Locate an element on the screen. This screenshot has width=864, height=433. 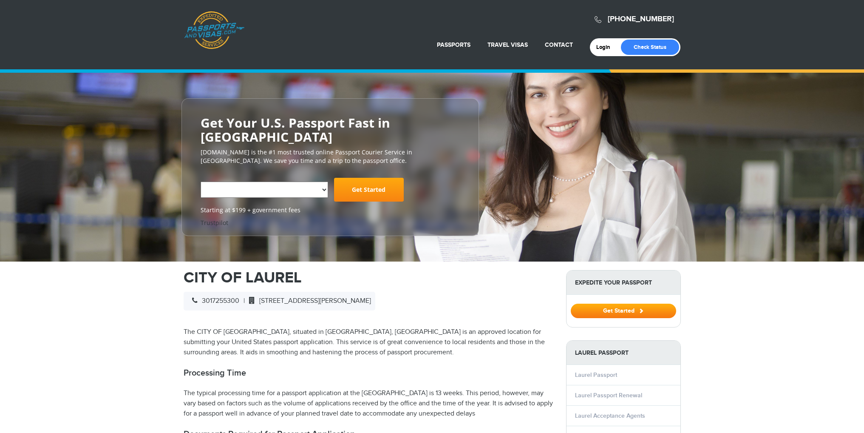
a: Trustpilot is located at coordinates (214, 222).